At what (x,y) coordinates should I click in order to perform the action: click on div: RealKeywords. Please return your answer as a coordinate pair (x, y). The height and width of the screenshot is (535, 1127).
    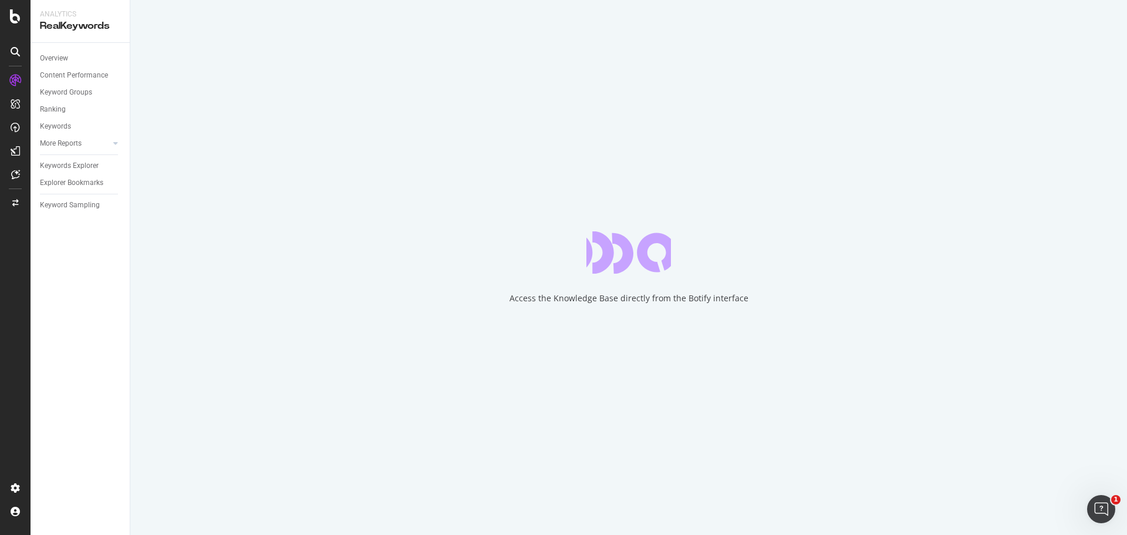
    Looking at the image, I should click on (80, 26).